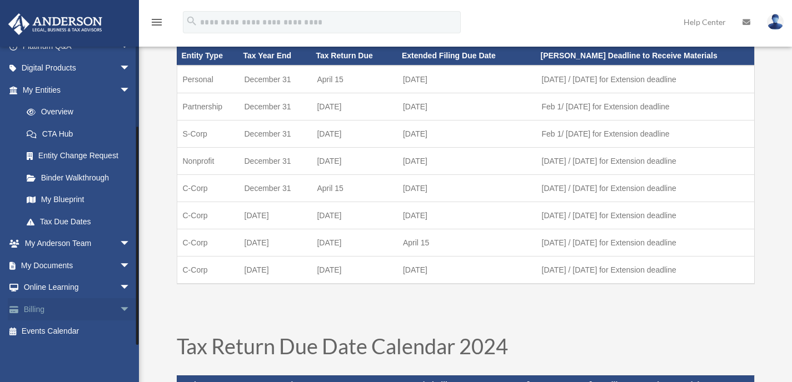  What do you see at coordinates (275, 56) in the screenshot?
I see `th: Tax Year End` at bounding box center [275, 56].